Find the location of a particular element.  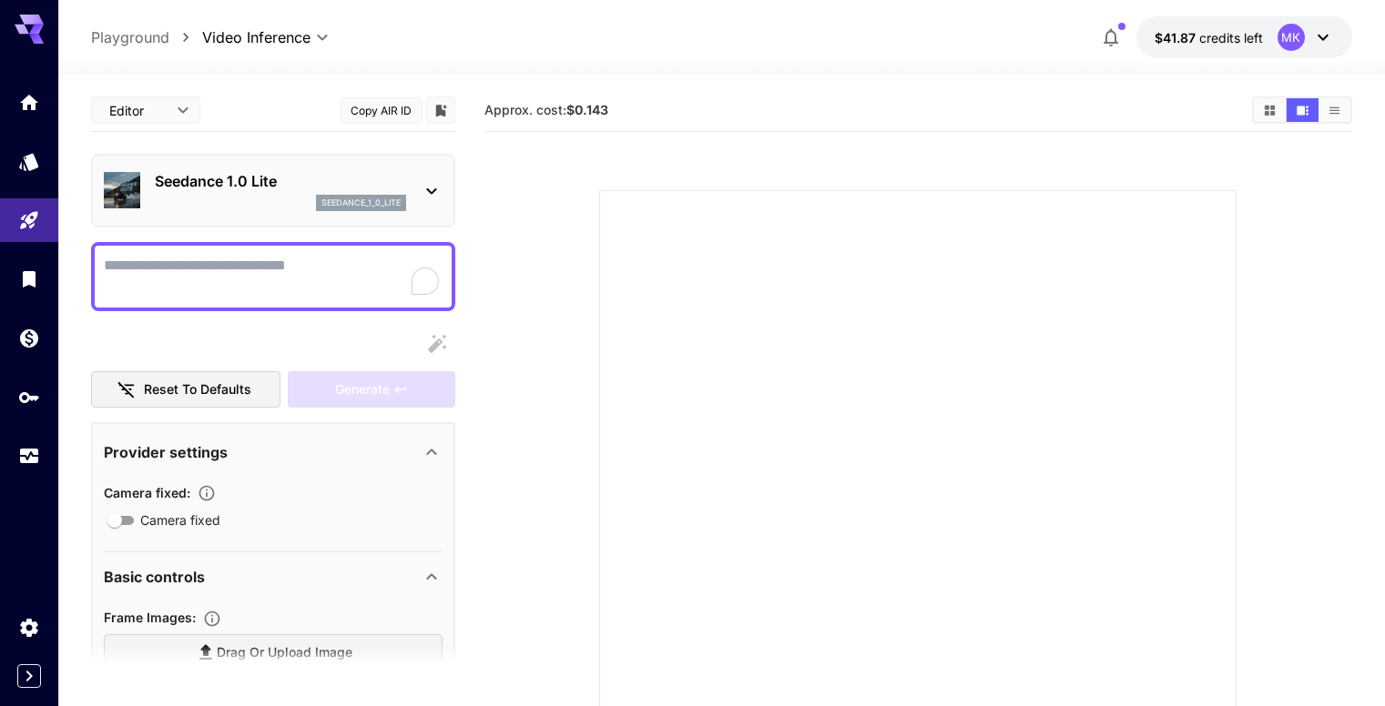

span: Editor is located at coordinates (137, 110).